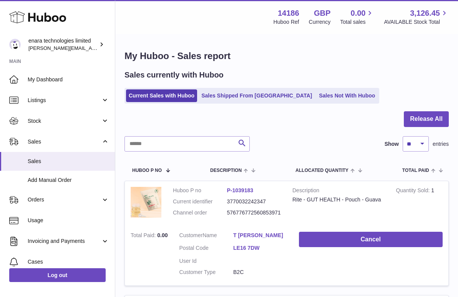 The height and width of the screenshot is (297, 458). Describe the element at coordinates (416, 22) in the screenshot. I see `span: AVAILABLE Stock Total` at that location.